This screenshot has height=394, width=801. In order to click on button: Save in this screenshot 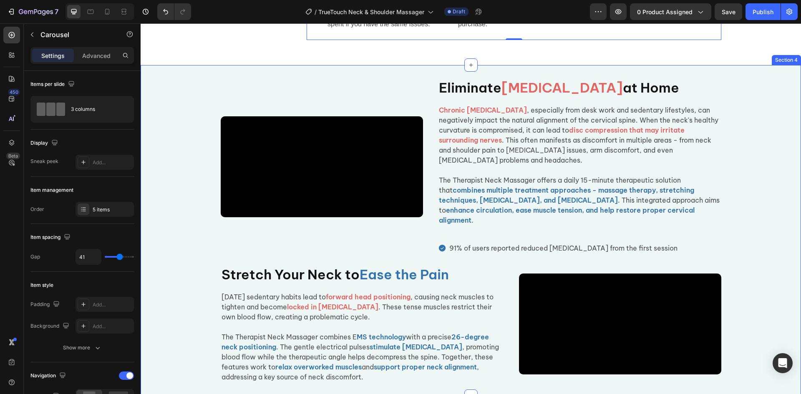, I will do `click(729, 12)`.